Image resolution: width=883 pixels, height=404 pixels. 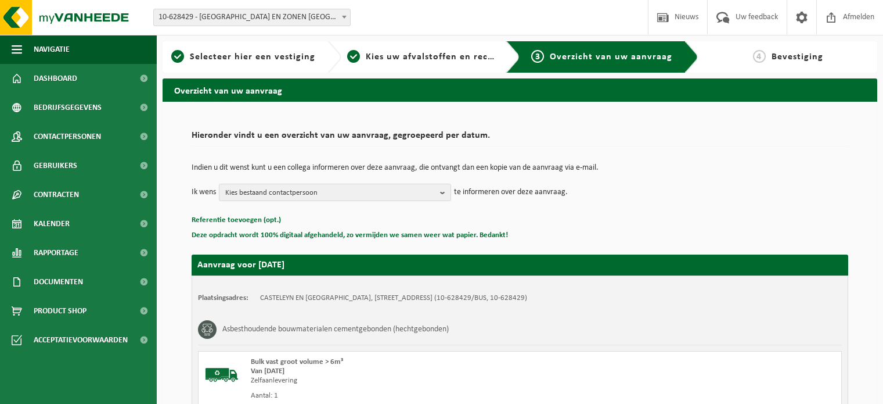 What do you see at coordinates (204, 192) in the screenshot?
I see `p: Ik wens` at bounding box center [204, 192].